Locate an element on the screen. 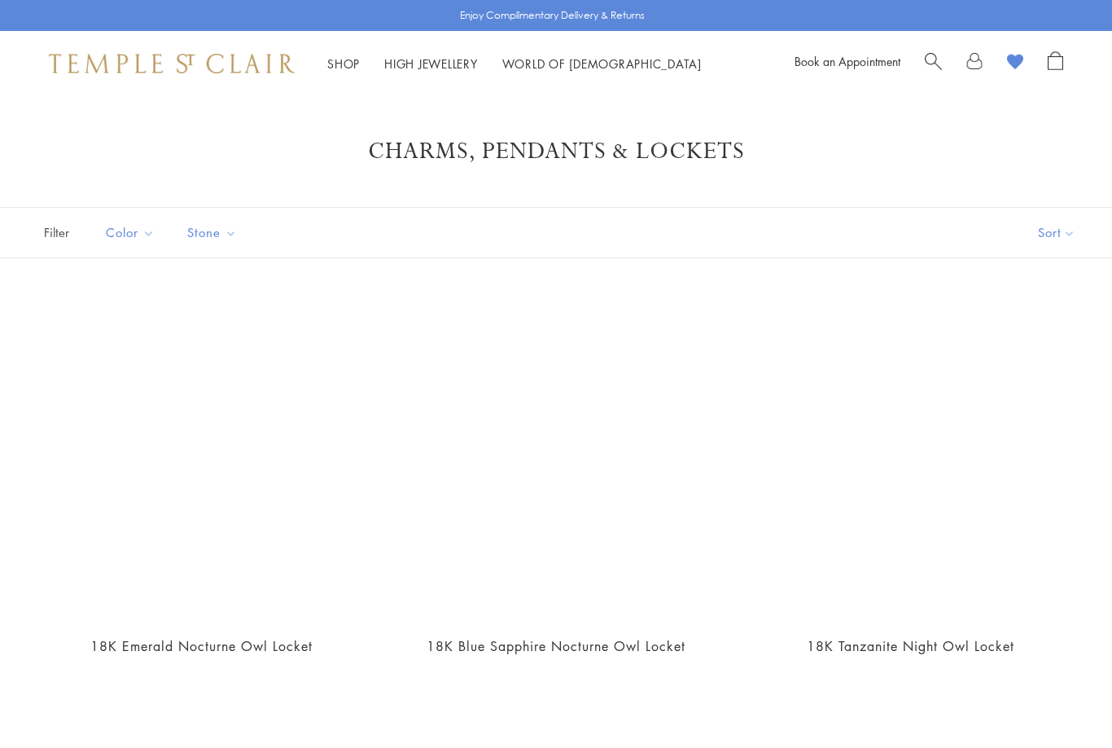 This screenshot has width=1112, height=748. a: Search is located at coordinates (933, 64).